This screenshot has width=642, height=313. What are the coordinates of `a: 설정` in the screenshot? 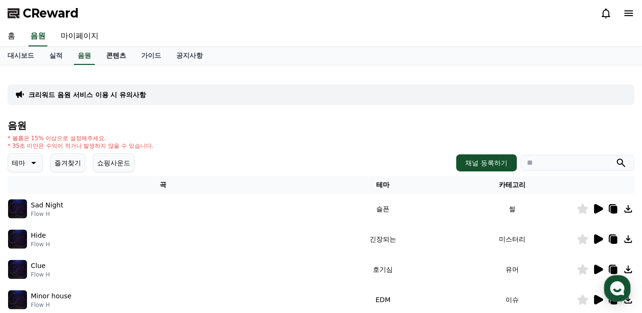 It's located at (152, 246).